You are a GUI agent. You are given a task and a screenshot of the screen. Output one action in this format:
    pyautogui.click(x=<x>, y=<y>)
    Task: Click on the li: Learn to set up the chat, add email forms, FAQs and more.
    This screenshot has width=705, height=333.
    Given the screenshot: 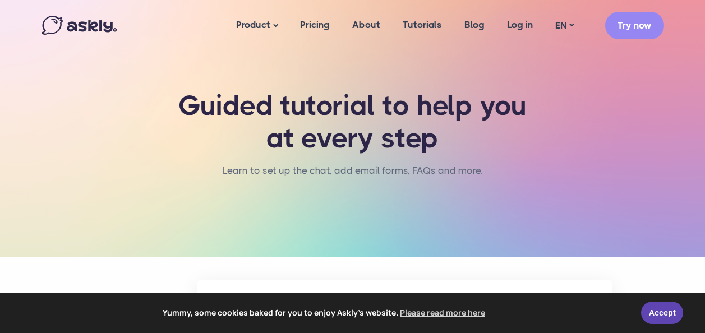 What is the action you would take?
    pyautogui.click(x=352, y=170)
    